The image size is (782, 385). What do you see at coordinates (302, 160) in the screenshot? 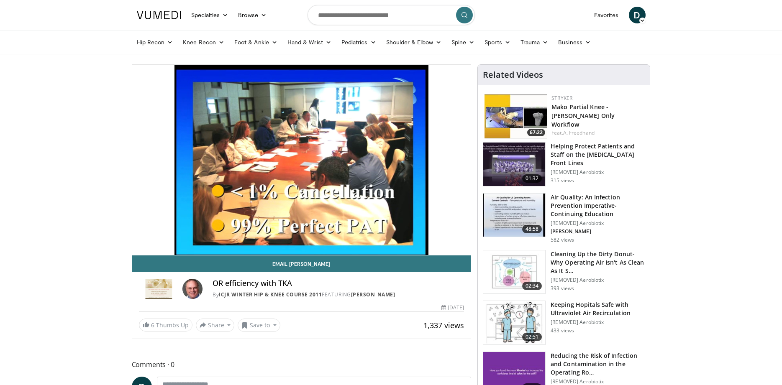
I see `video-js: Video Player` at bounding box center [302, 160].